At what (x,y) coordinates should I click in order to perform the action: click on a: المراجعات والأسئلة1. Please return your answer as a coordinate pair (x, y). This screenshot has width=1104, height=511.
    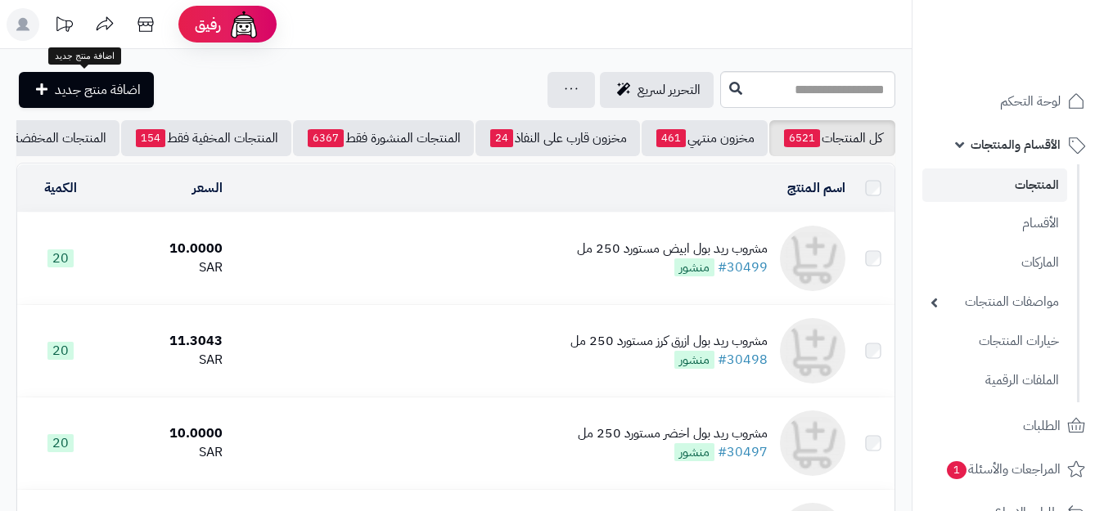
    Looking at the image, I should click on (1008, 470).